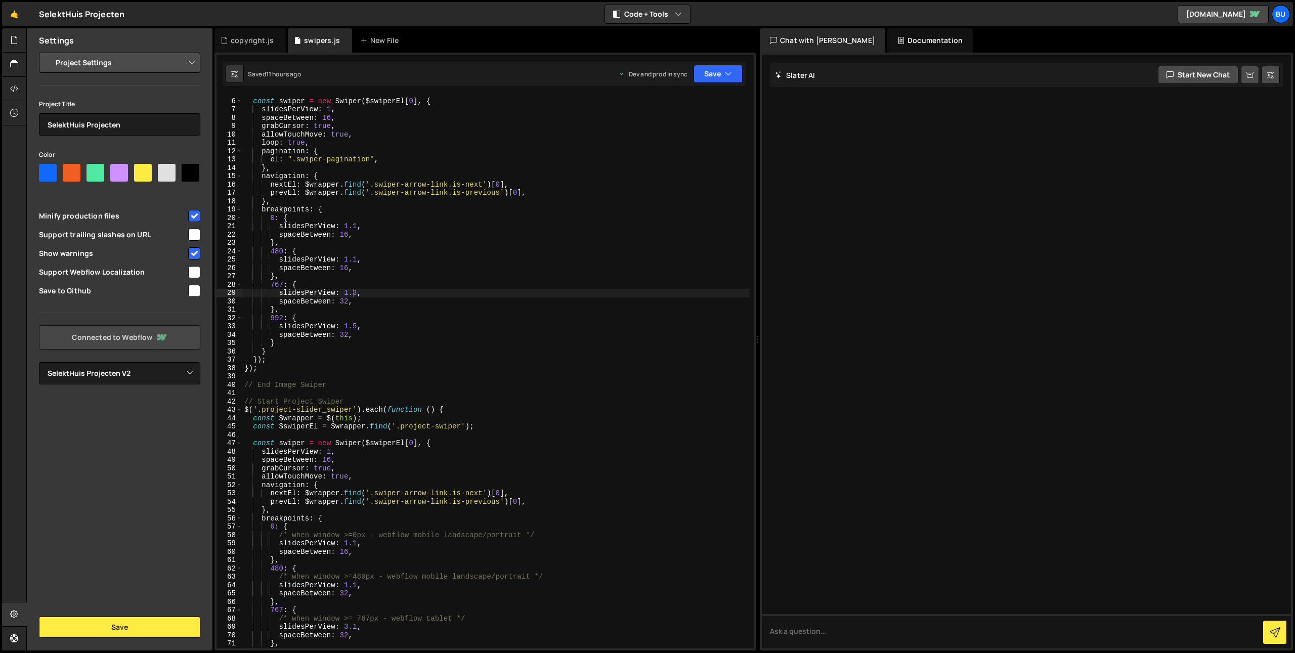 This screenshot has height=653, width=1295. What do you see at coordinates (930, 40) in the screenshot?
I see `div: Documentation` at bounding box center [930, 40].